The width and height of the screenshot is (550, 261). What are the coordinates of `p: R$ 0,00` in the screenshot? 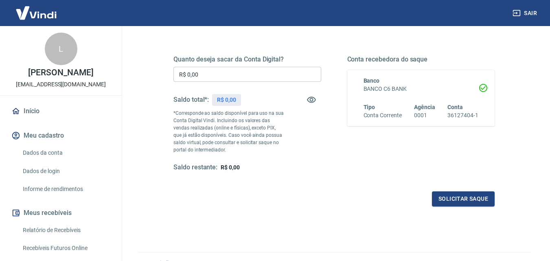 It's located at (226, 100).